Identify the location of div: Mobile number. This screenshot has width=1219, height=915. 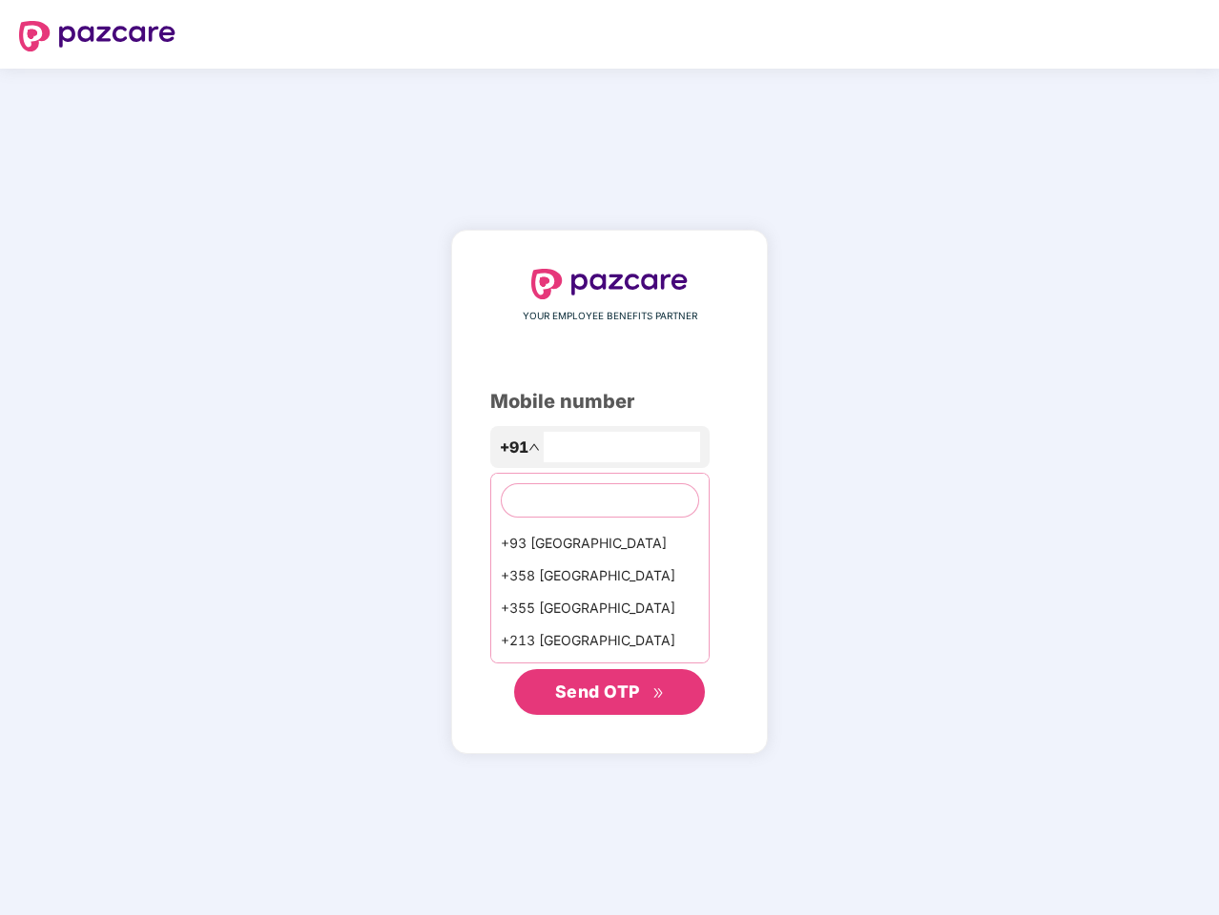
(609, 401).